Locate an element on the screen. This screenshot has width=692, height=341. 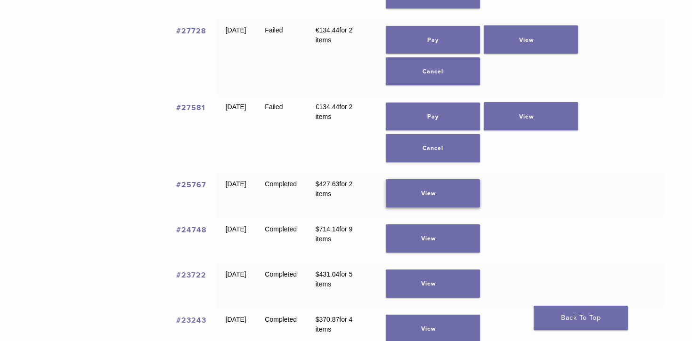
a: View order number 24748 is located at coordinates (191, 230).